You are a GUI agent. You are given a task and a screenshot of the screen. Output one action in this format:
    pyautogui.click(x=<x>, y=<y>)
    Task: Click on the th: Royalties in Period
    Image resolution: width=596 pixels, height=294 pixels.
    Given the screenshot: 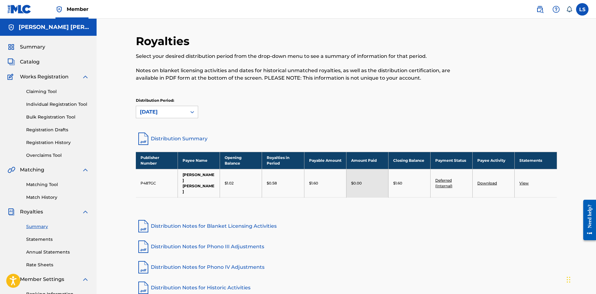 What is the action you would take?
    pyautogui.click(x=283, y=160)
    